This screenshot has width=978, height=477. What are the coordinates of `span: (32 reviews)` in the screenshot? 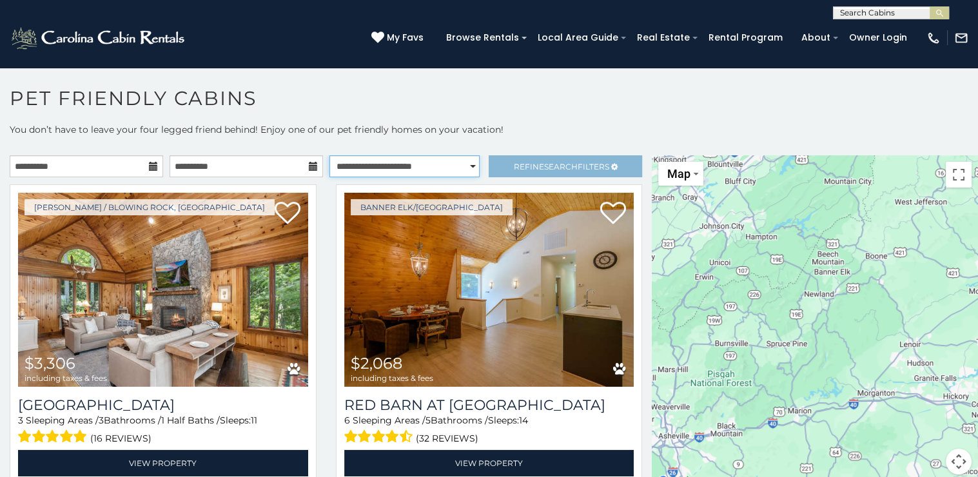 It's located at (447, 438).